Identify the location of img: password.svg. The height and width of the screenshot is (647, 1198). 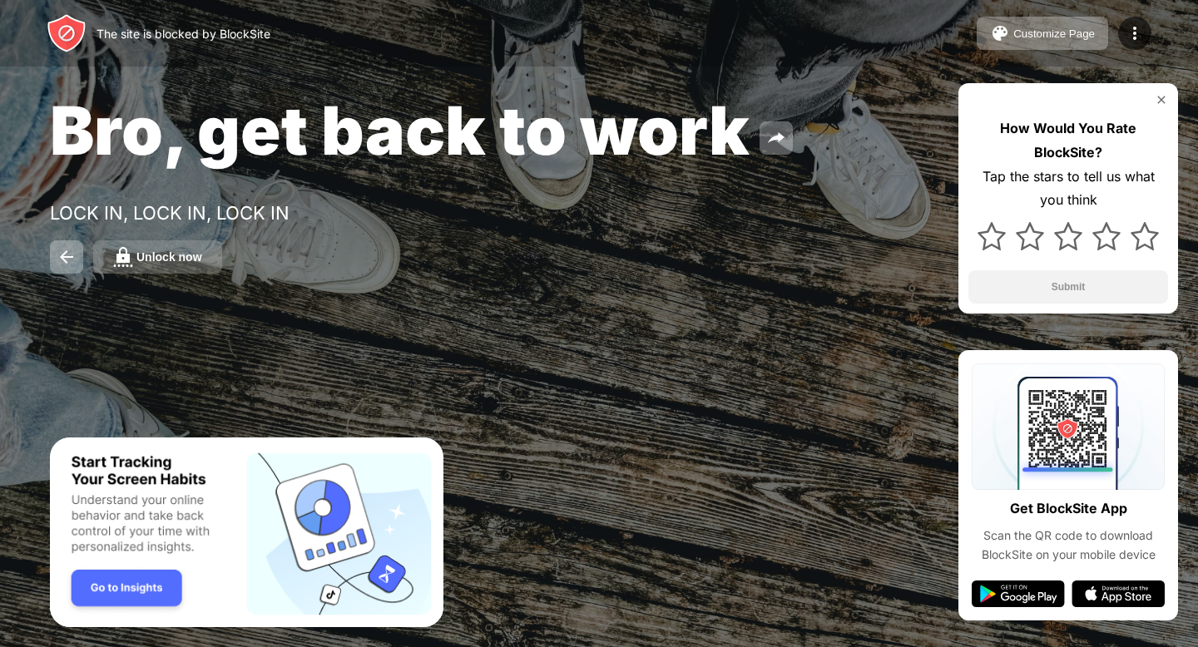
(123, 257).